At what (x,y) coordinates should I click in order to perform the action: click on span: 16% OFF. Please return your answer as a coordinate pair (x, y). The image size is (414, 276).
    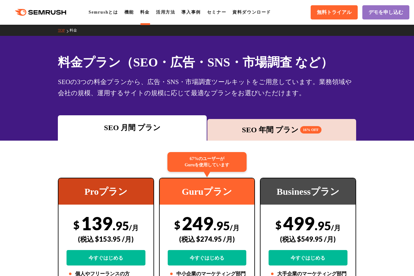
    Looking at the image, I should click on (311, 130).